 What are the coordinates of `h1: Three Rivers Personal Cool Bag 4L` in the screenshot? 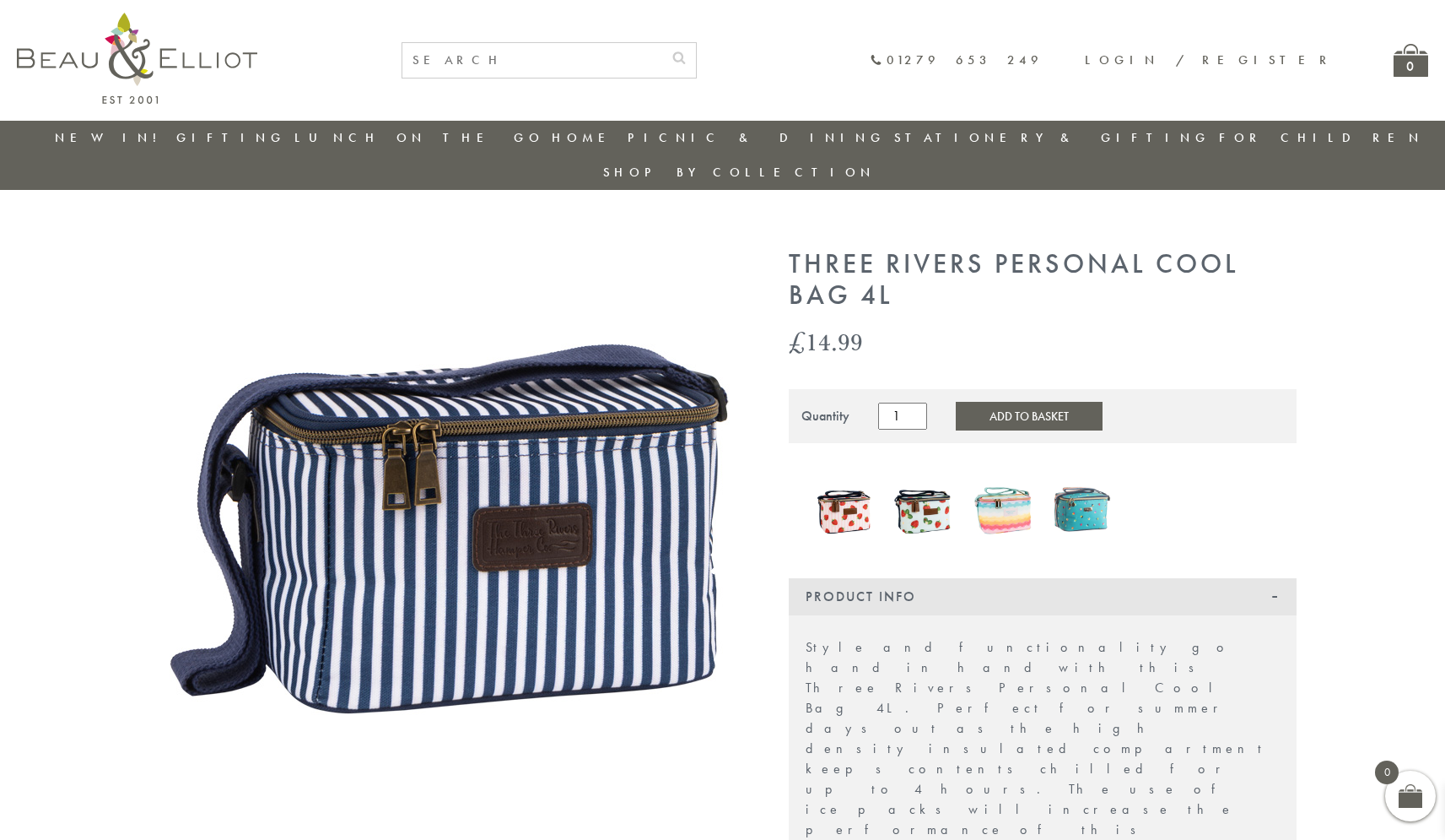 It's located at (1043, 280).